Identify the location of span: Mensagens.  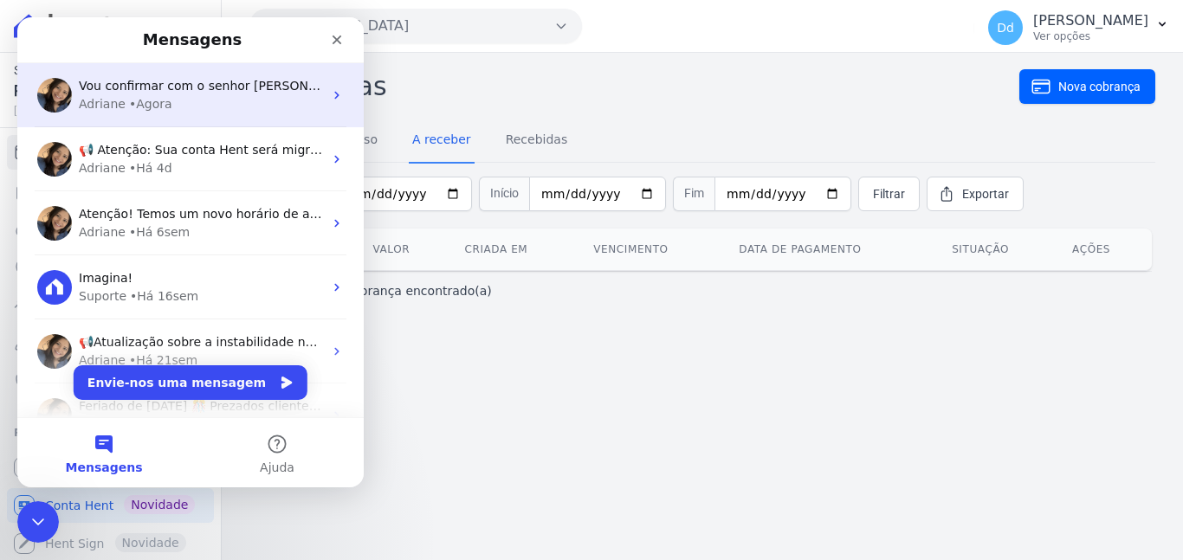
(87, 450).